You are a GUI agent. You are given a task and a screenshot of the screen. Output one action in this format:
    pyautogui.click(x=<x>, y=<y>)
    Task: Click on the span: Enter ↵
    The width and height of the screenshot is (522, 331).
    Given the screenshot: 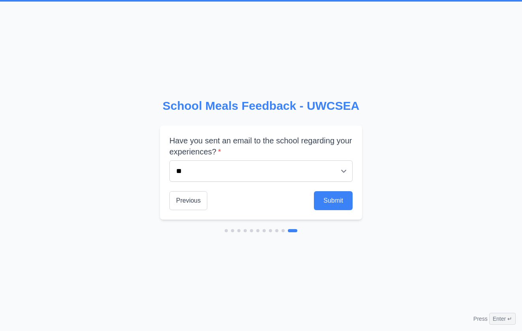 What is the action you would take?
    pyautogui.click(x=502, y=319)
    